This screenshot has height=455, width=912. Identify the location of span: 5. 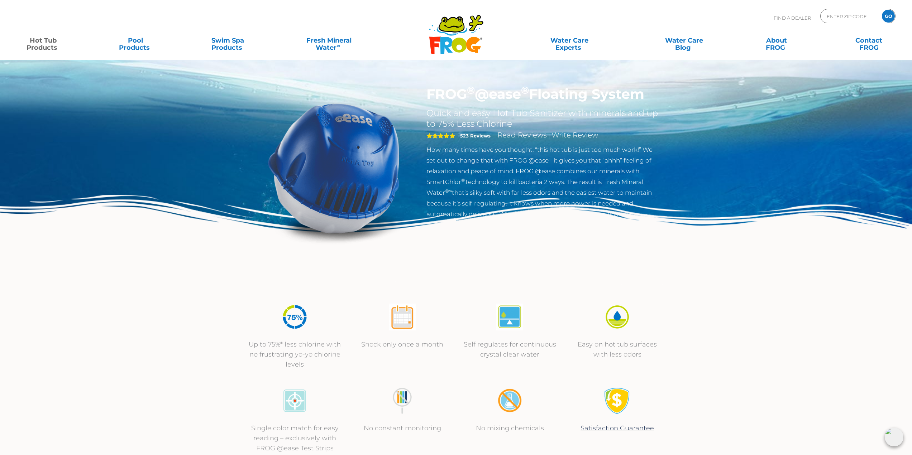
(441, 136).